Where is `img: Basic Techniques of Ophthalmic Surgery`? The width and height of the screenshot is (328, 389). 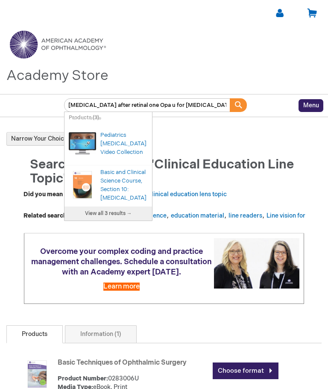 img: Basic Techniques of Ophthalmic Surgery is located at coordinates (37, 374).